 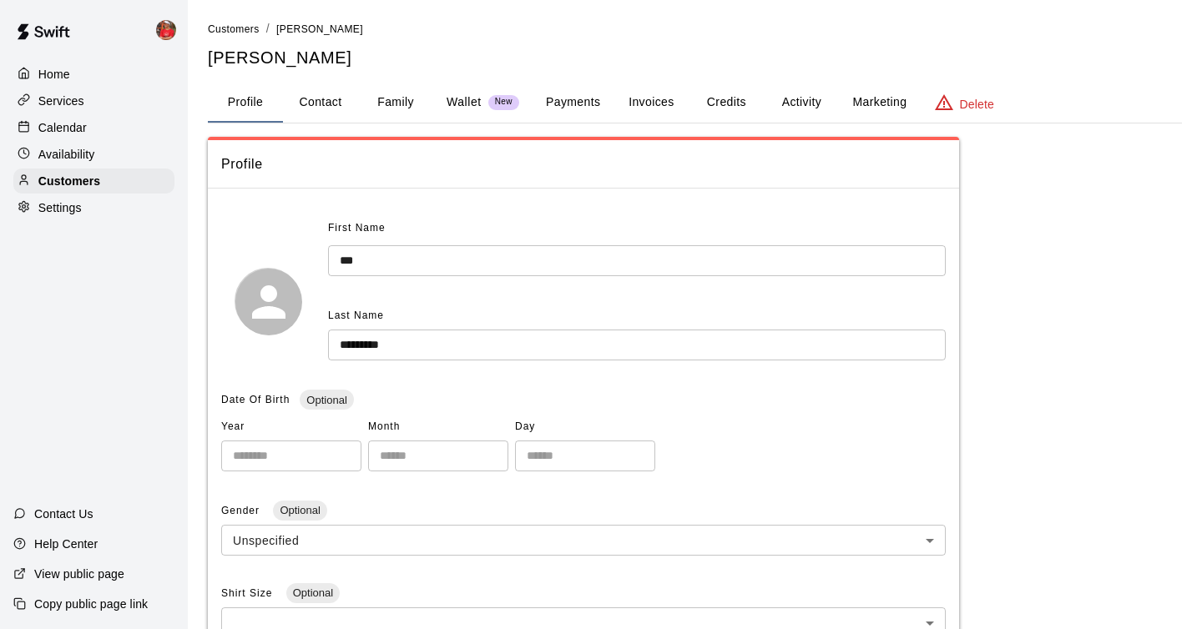 I want to click on button: Invoices, so click(x=651, y=103).